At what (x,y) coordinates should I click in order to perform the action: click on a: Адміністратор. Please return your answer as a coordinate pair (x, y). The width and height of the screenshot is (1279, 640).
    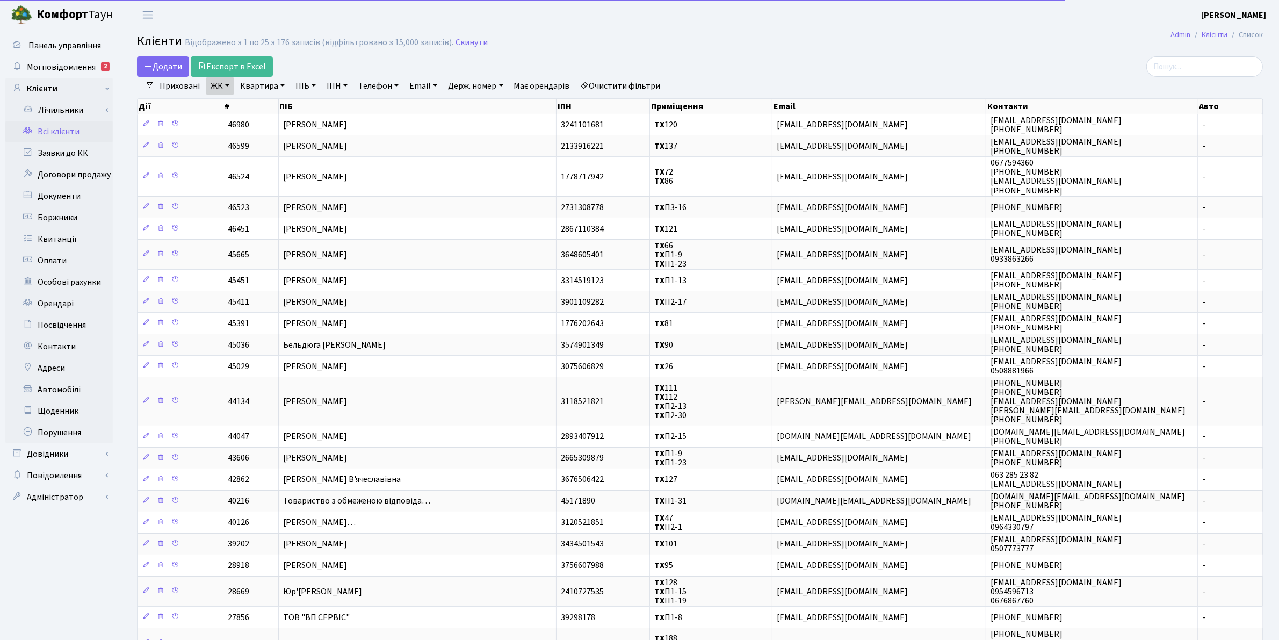
    Looking at the image, I should click on (59, 497).